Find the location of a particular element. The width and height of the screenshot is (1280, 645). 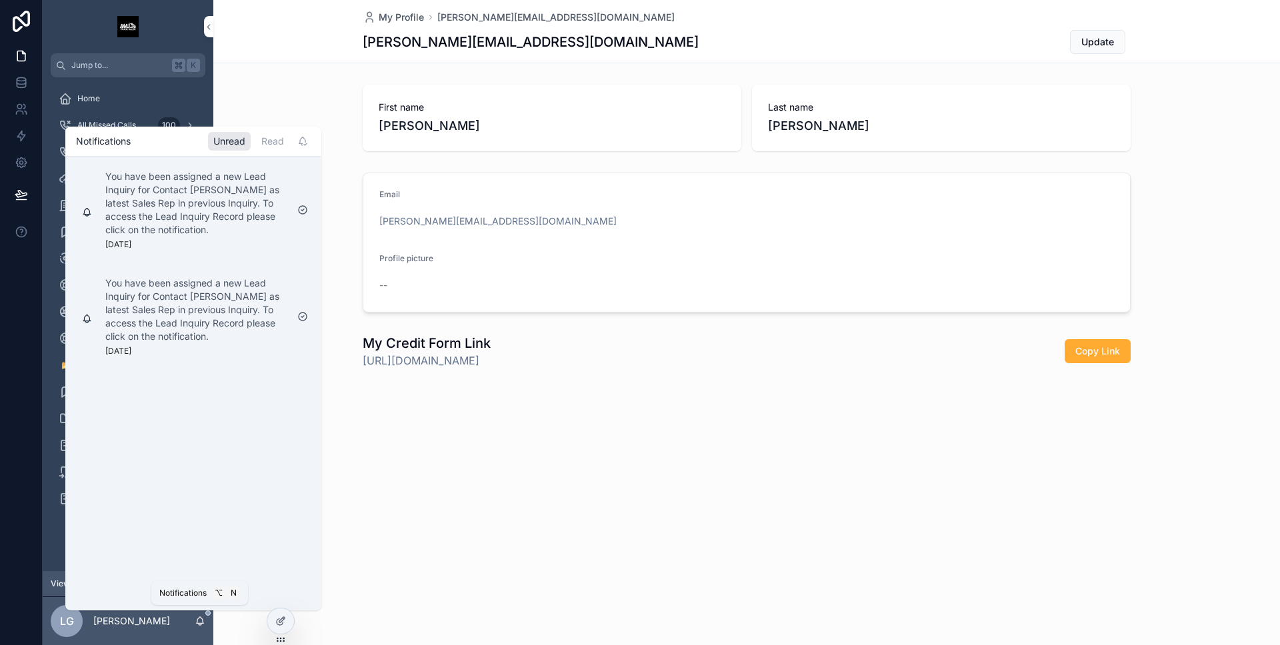

button: Jump to...K is located at coordinates (128, 65).